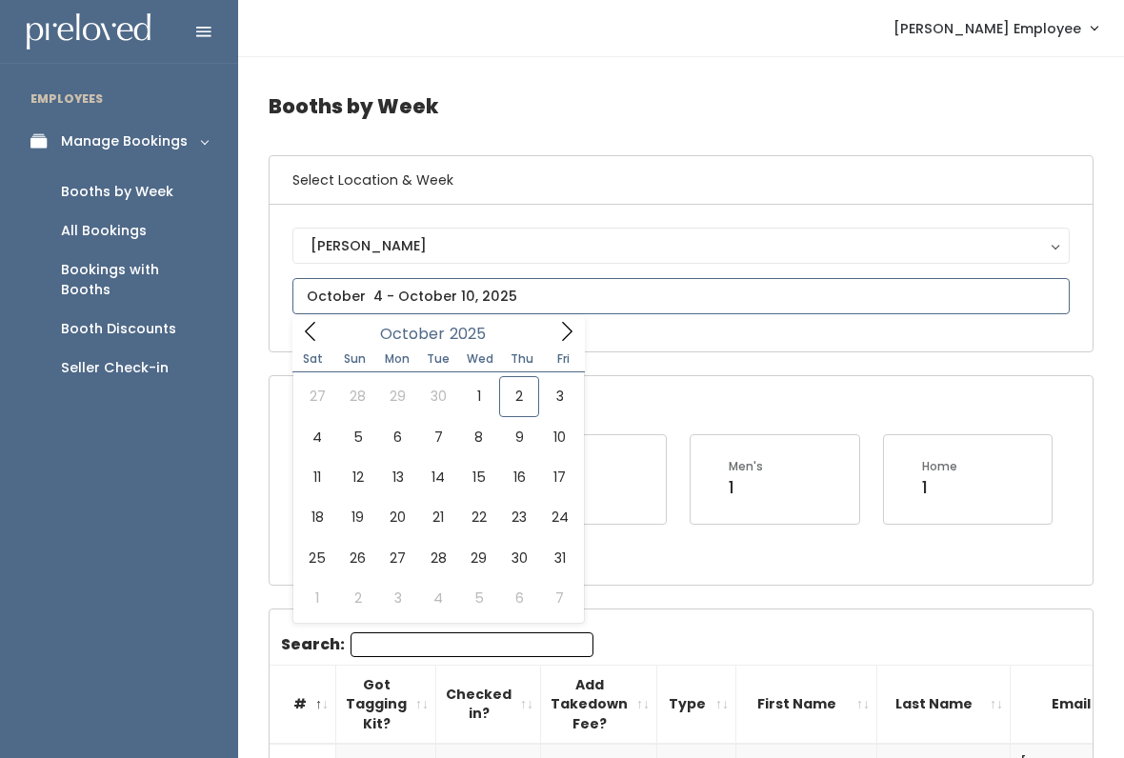 The image size is (1124, 758). What do you see at coordinates (559, 396) in the screenshot?
I see `span: October 3, 2025` at bounding box center [559, 396].